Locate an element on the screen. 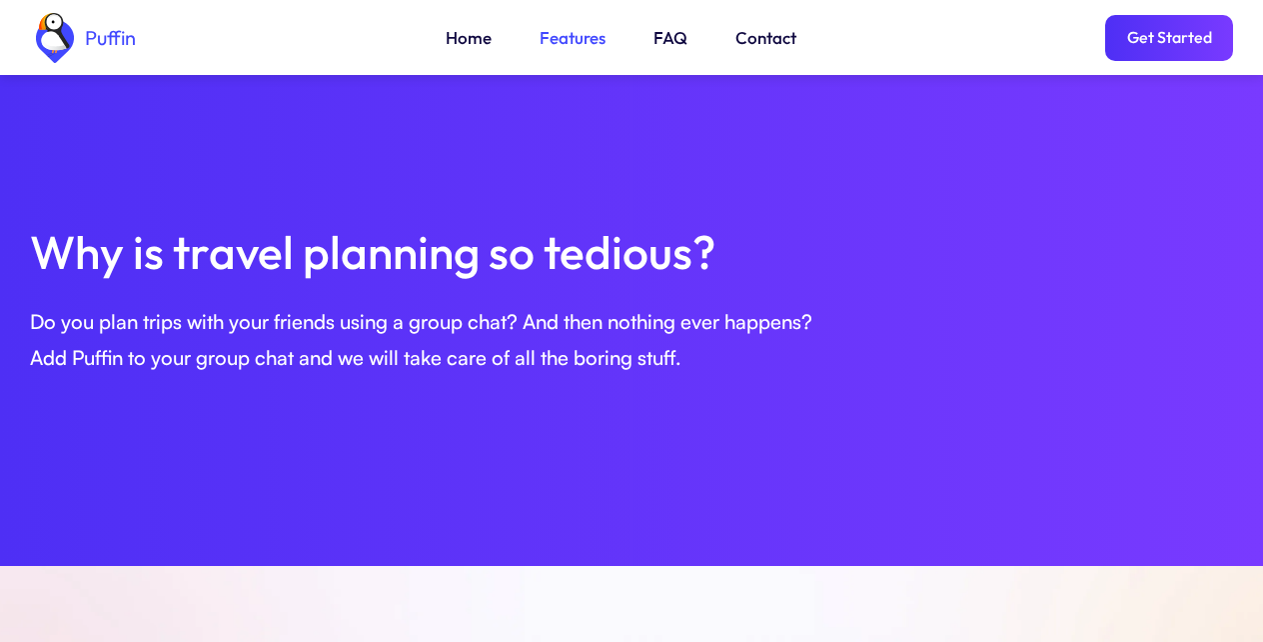 Image resolution: width=1263 pixels, height=642 pixels. h2: Why is travel planning so tedious? is located at coordinates (632, 252).